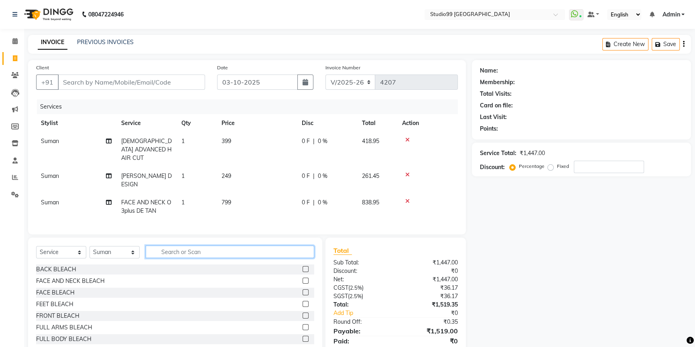 Image resolution: width=695 pixels, height=347 pixels. Describe the element at coordinates (671, 14) in the screenshot. I see `span: Admin` at that location.